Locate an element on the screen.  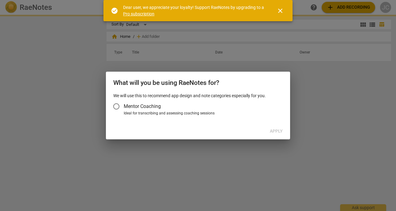
div: Dear user, we appreciate your loyalty! Support RaeNotes by upgrading to a is located at coordinates (194, 10).